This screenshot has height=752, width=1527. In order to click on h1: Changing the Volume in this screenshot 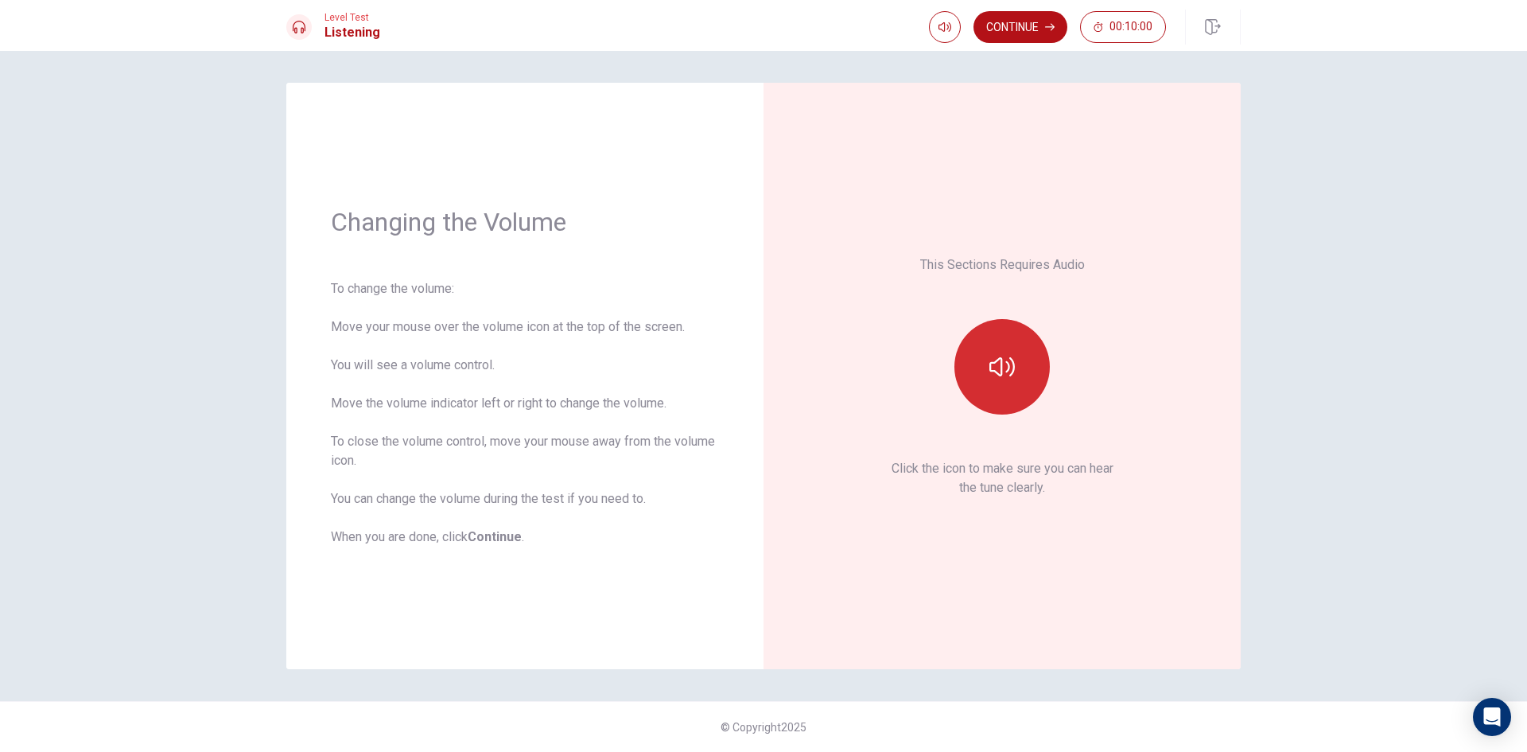, I will do `click(525, 222)`.